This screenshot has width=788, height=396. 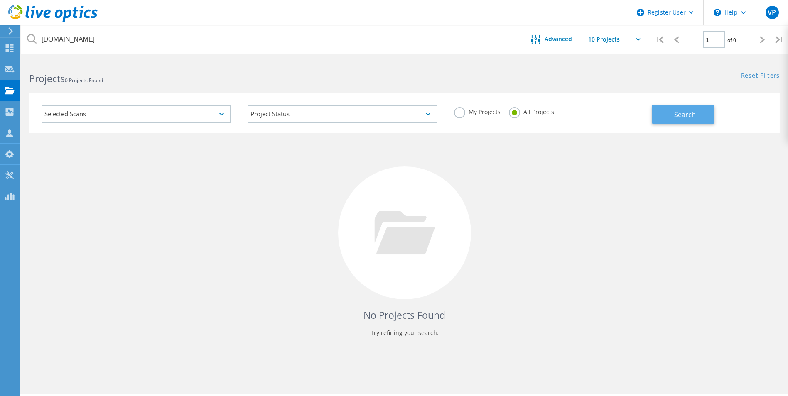 What do you see at coordinates (404, 315) in the screenshot?
I see `h4: No Projects Found` at bounding box center [404, 315].